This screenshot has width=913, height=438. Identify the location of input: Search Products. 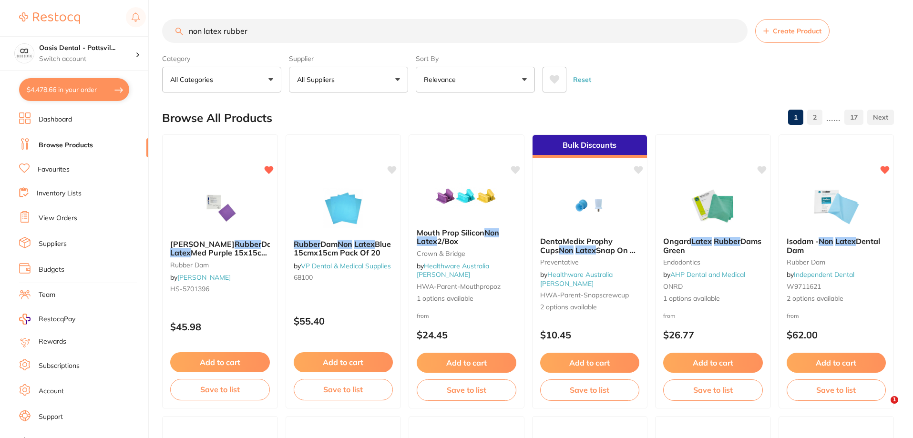
(455, 31).